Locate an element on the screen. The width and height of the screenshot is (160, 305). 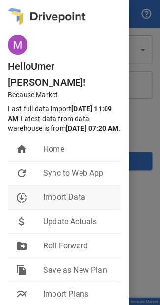
span: multiline_chart is located at coordinates (22, 294).